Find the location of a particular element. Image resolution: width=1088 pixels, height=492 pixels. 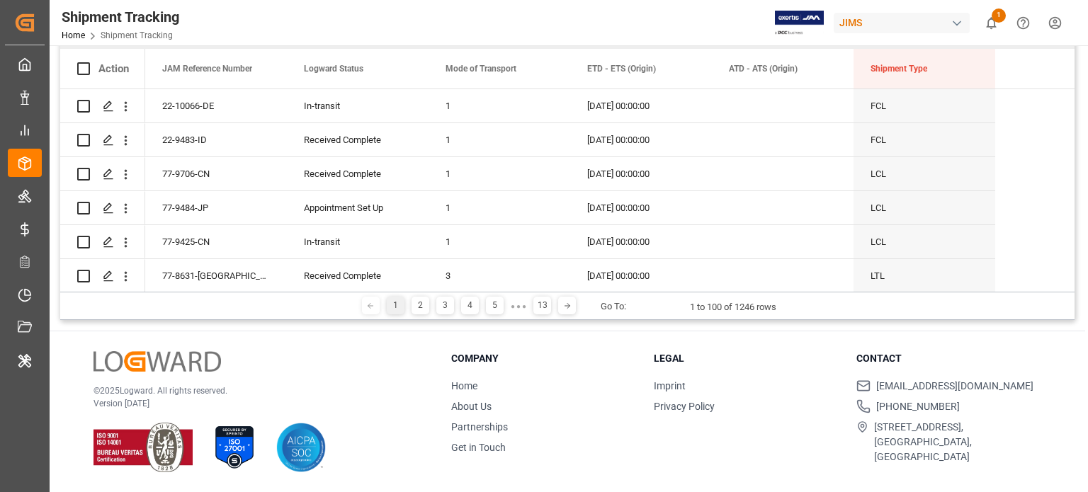

a: Privacy Policy is located at coordinates (684, 406).